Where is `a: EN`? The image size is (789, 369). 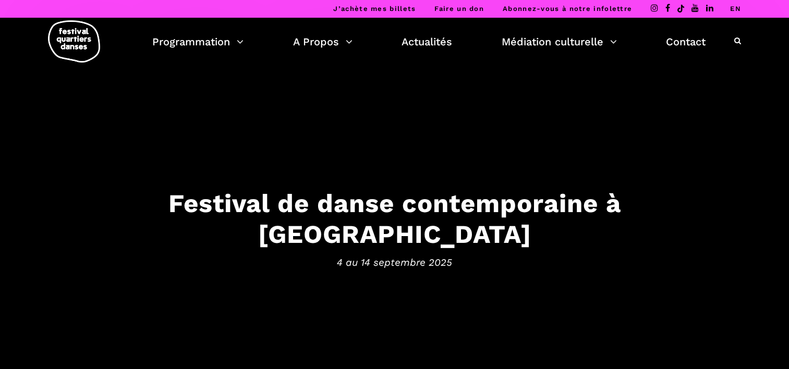 a: EN is located at coordinates (736, 8).